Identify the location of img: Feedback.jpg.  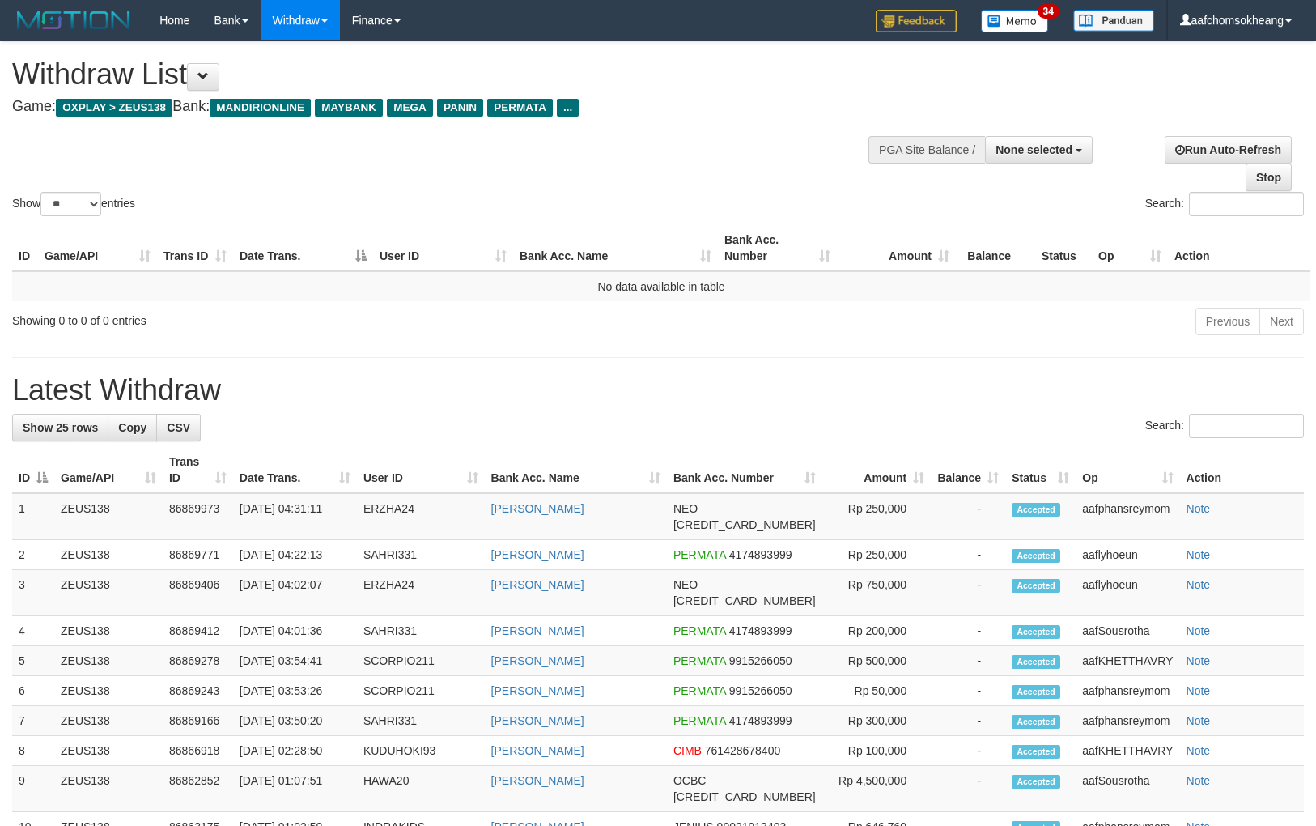
(917, 21).